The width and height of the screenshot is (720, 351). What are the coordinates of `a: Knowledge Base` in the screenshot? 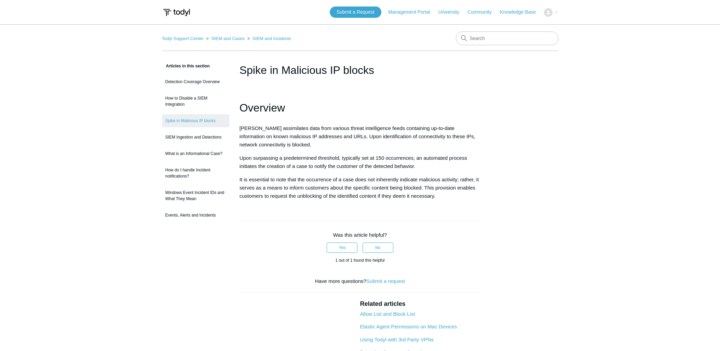 It's located at (521, 12).